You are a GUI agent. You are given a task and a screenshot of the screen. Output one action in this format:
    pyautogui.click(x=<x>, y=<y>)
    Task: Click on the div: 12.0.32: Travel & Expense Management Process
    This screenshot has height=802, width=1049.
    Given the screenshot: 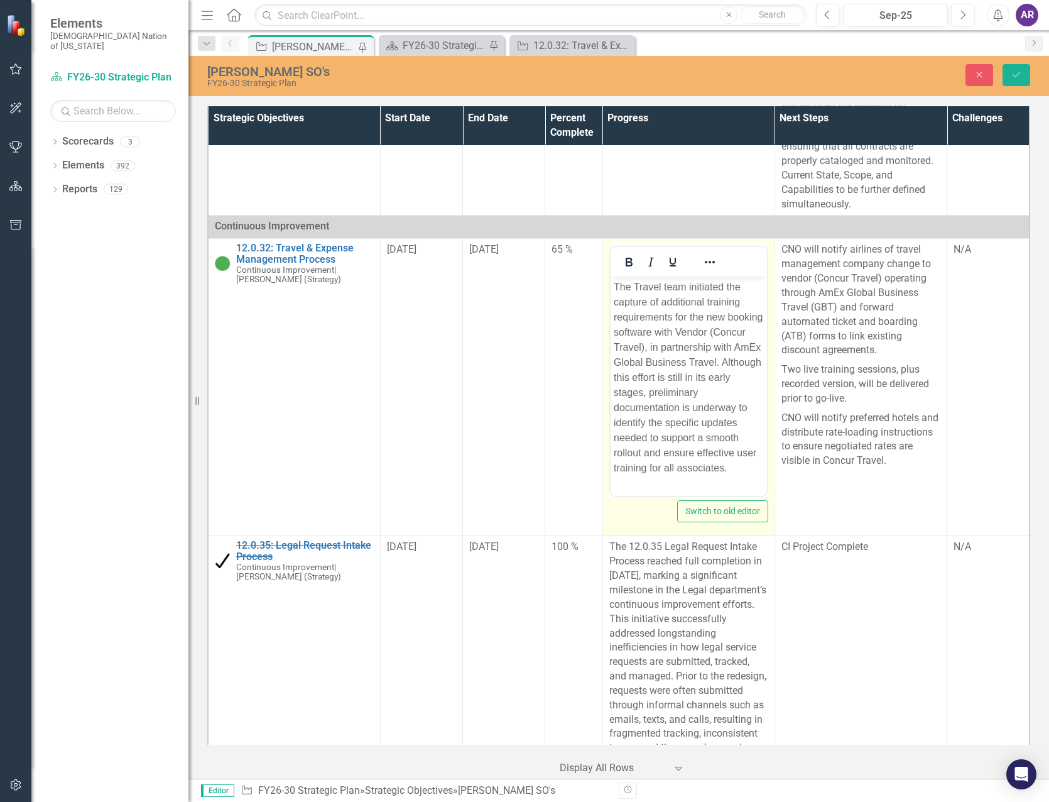 What is the action you would take?
    pyautogui.click(x=582, y=45)
    